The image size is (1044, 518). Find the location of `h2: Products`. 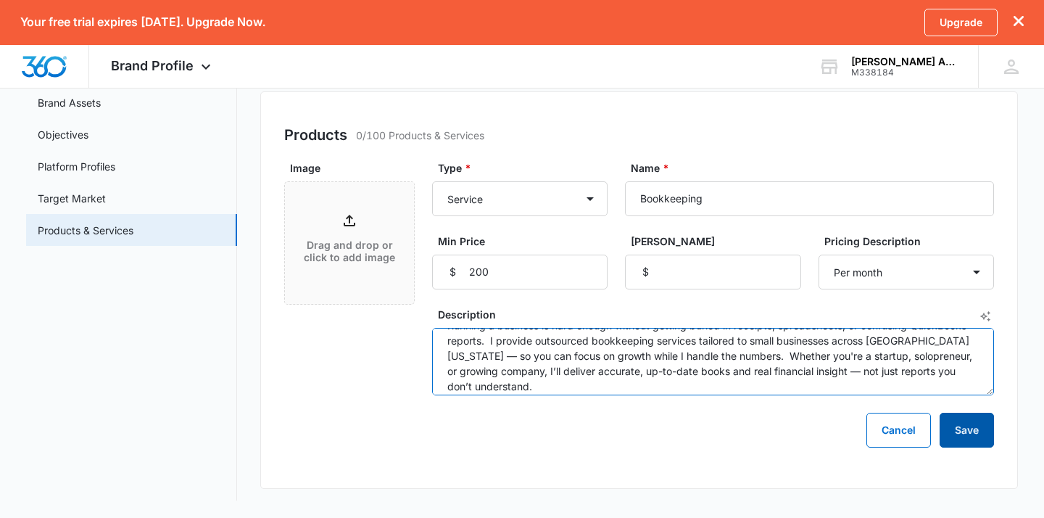

h2: Products is located at coordinates (315, 135).